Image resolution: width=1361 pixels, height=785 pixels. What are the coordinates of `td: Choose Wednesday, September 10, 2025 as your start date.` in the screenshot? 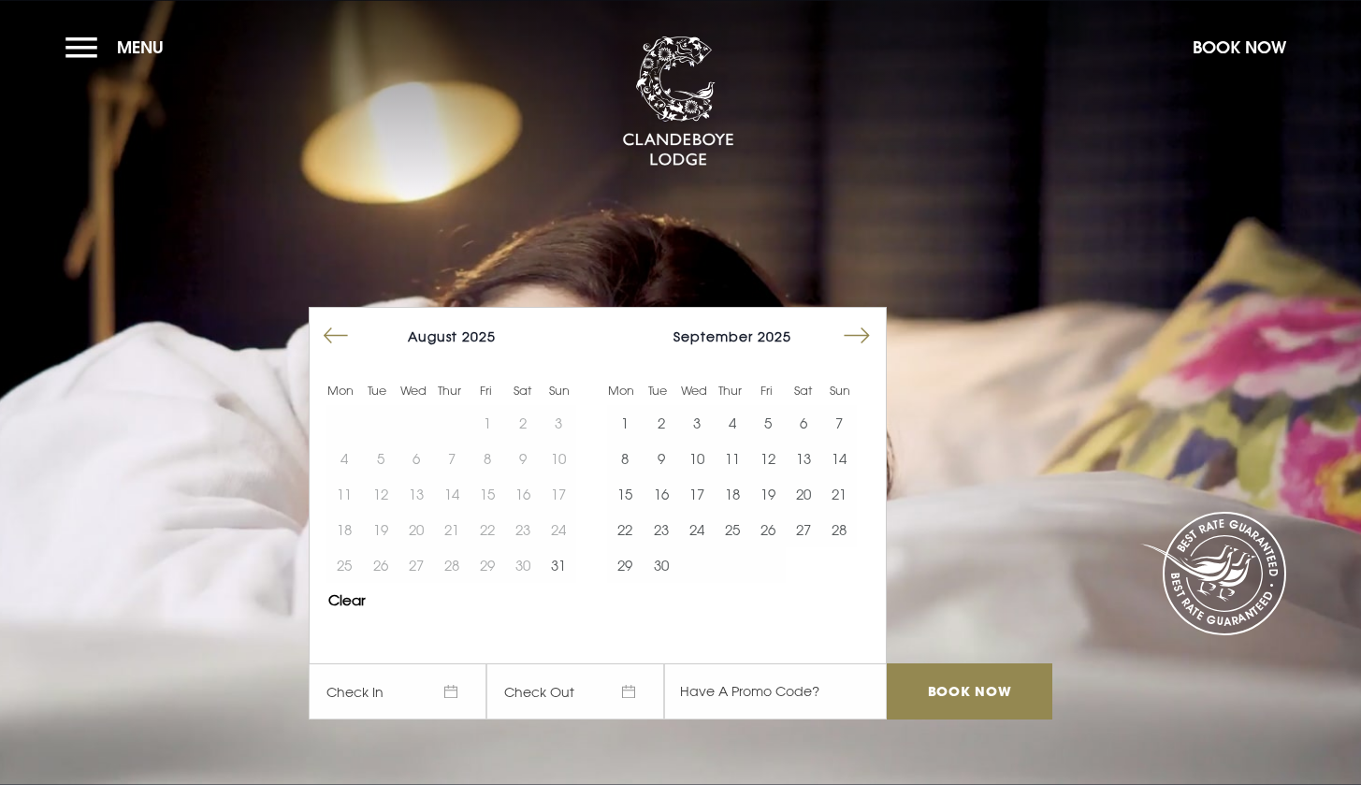 It's located at (697, 458).